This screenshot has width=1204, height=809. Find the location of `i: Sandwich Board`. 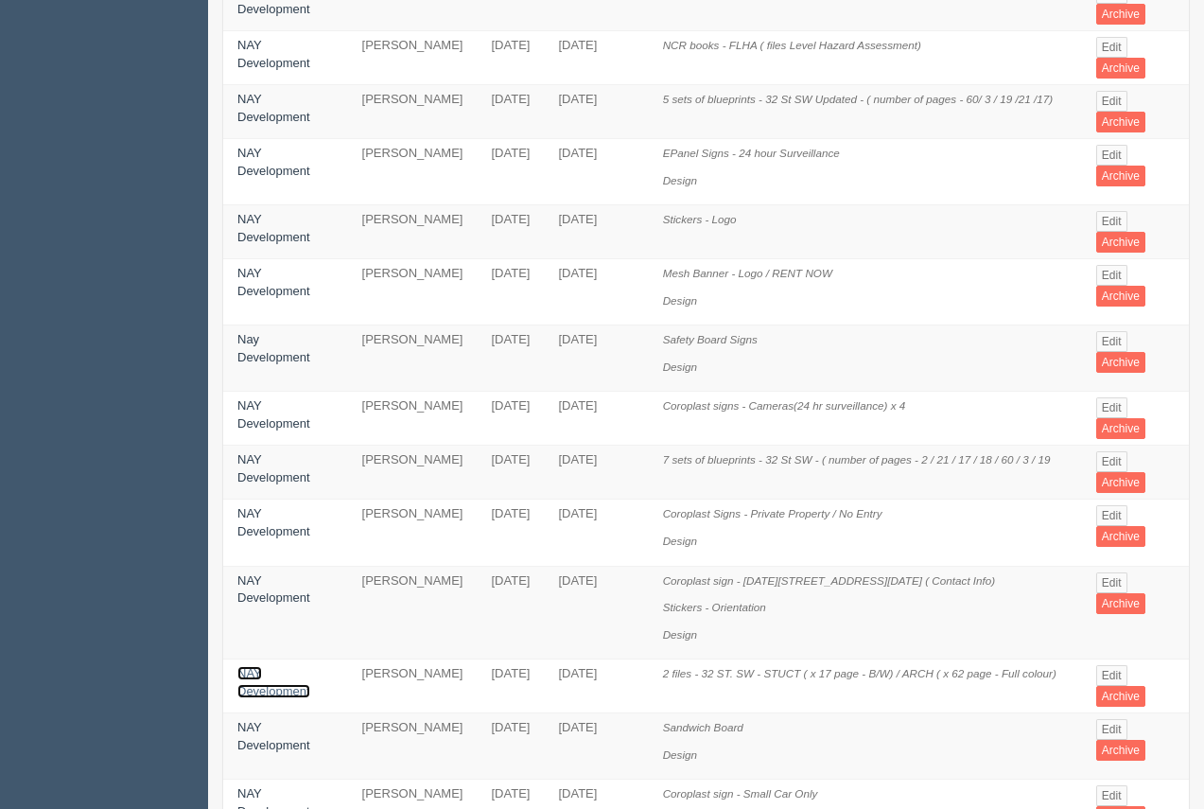

i: Sandwich Board is located at coordinates (703, 727).